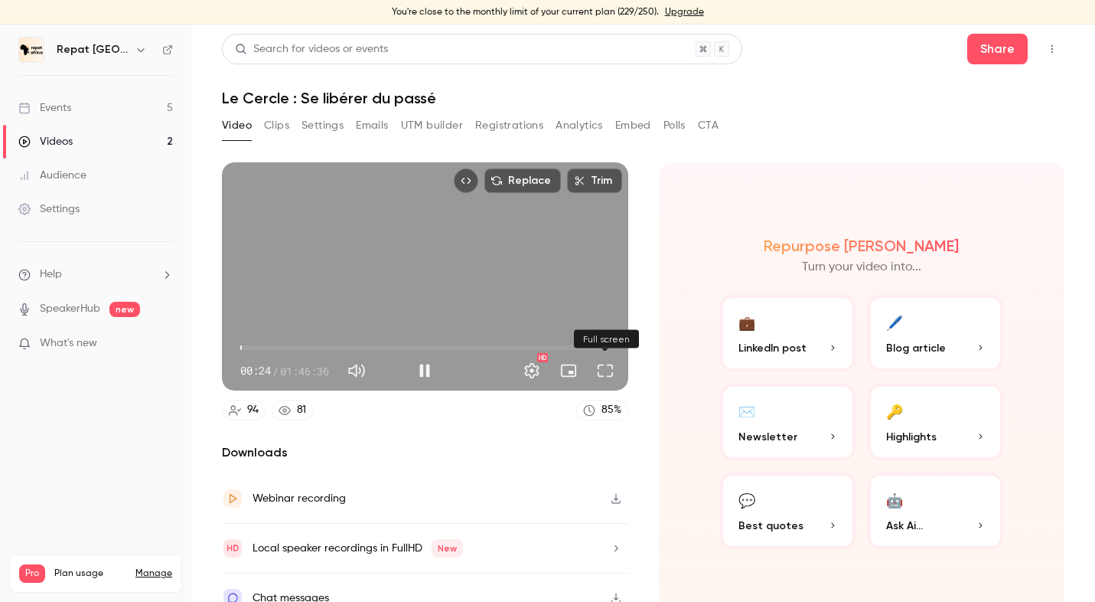  What do you see at coordinates (605, 370) in the screenshot?
I see `button: Full screen` at bounding box center [605, 370].